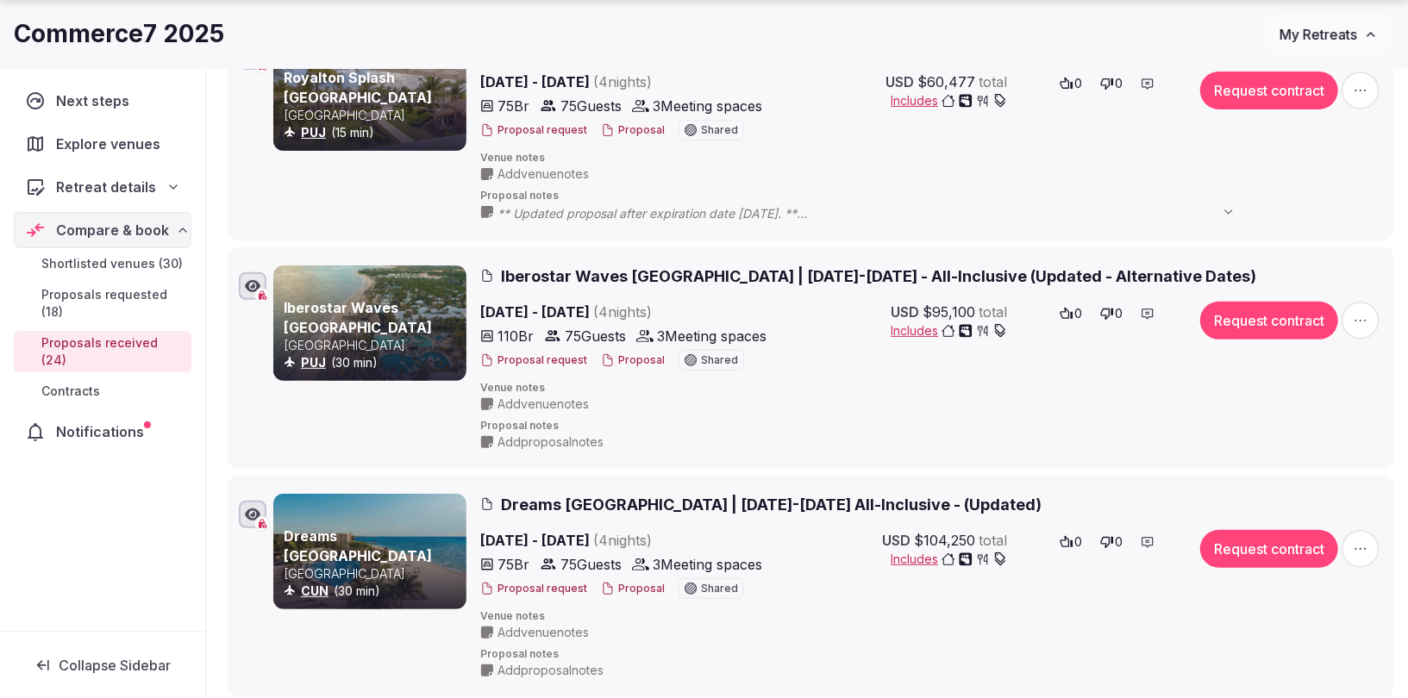 The height and width of the screenshot is (698, 1408). Describe the element at coordinates (1329, 34) in the screenshot. I see `button: My Retreats` at that location.